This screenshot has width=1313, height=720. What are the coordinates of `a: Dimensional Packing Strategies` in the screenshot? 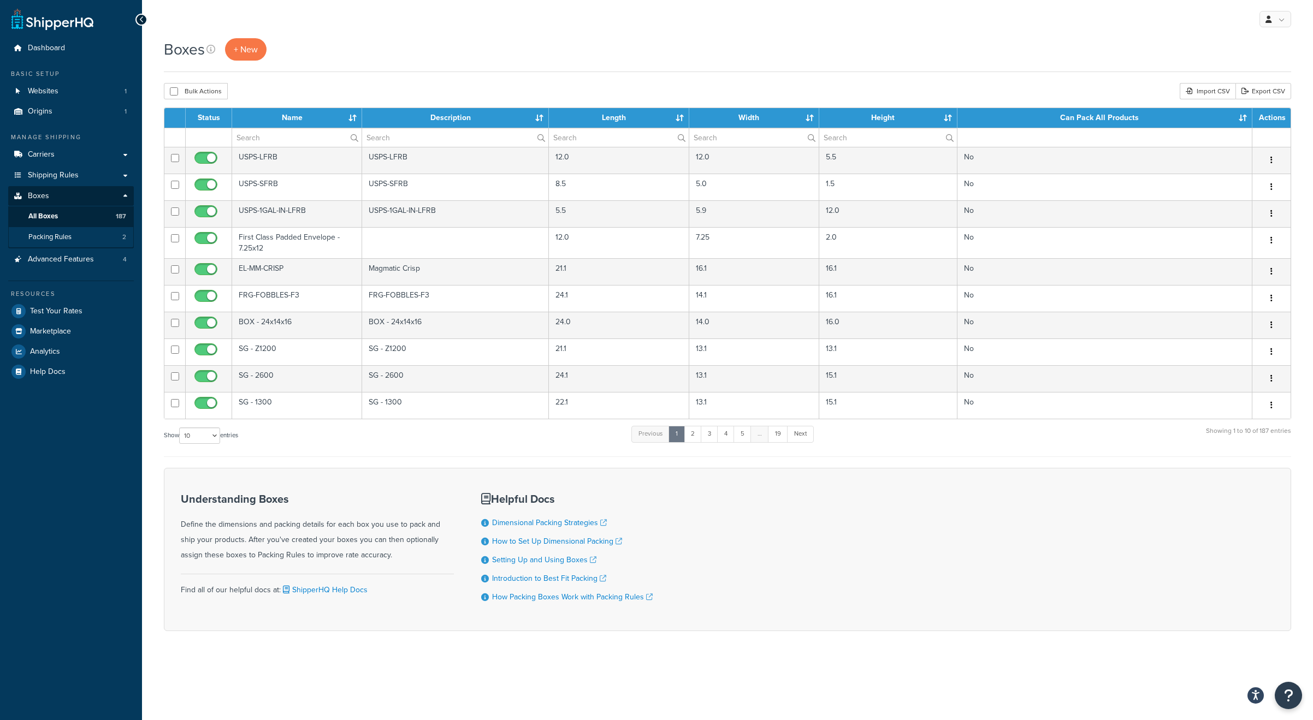 It's located at (550, 523).